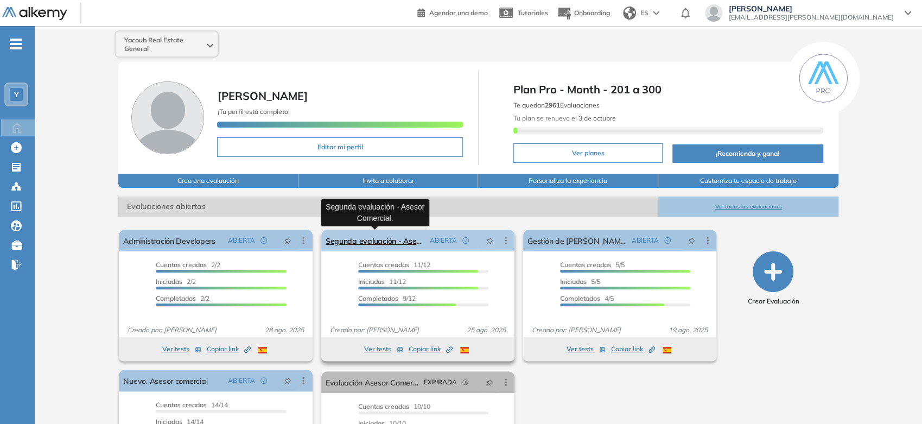 The image size is (922, 424). I want to click on span: Agendar una demo, so click(458, 12).